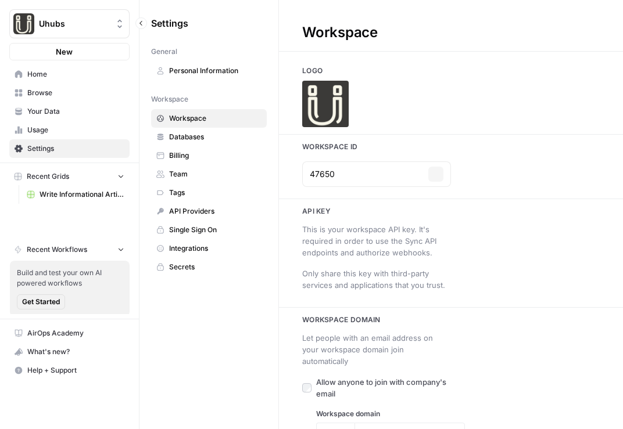 The image size is (623, 429). Describe the element at coordinates (69, 130) in the screenshot. I see `a: Usage` at that location.